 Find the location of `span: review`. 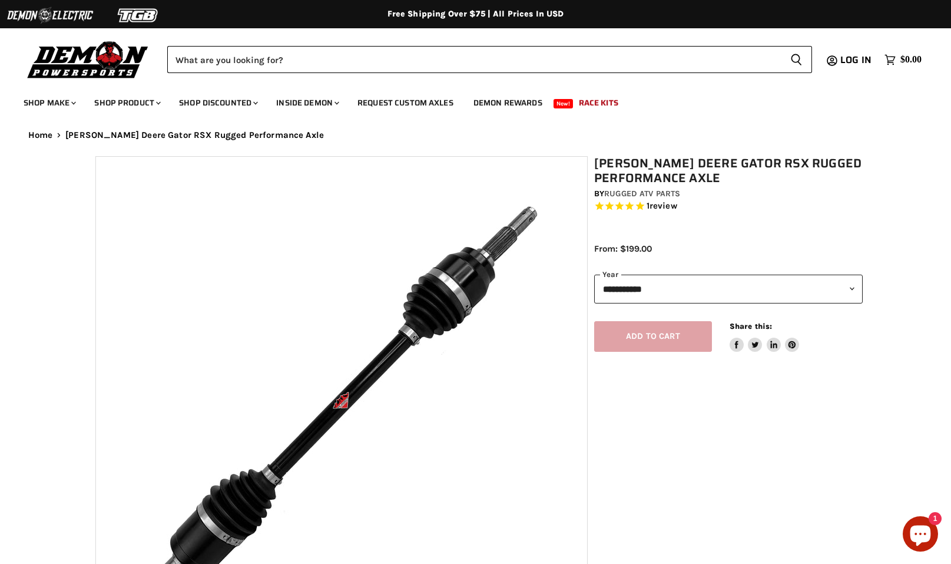

span: review is located at coordinates (663, 206).